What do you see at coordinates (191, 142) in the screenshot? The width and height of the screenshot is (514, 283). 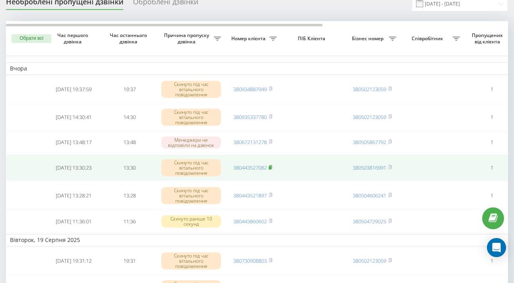 I see `div: Менеджери не відповіли на дзвінок` at bounding box center [191, 142].